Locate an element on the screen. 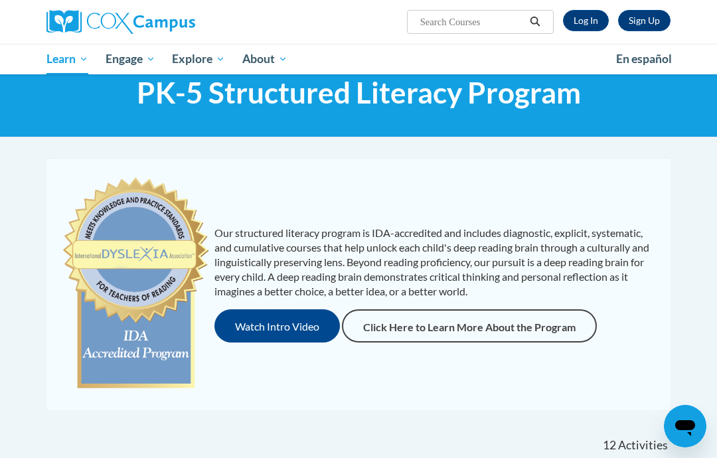 The width and height of the screenshot is (717, 458). a: Register is located at coordinates (644, 21).